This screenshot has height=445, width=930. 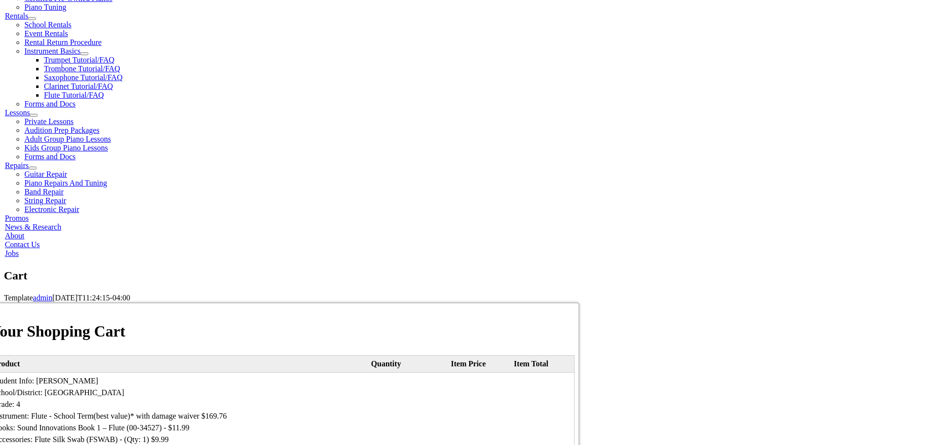 What do you see at coordinates (17, 218) in the screenshot?
I see `span: Promos` at bounding box center [17, 218].